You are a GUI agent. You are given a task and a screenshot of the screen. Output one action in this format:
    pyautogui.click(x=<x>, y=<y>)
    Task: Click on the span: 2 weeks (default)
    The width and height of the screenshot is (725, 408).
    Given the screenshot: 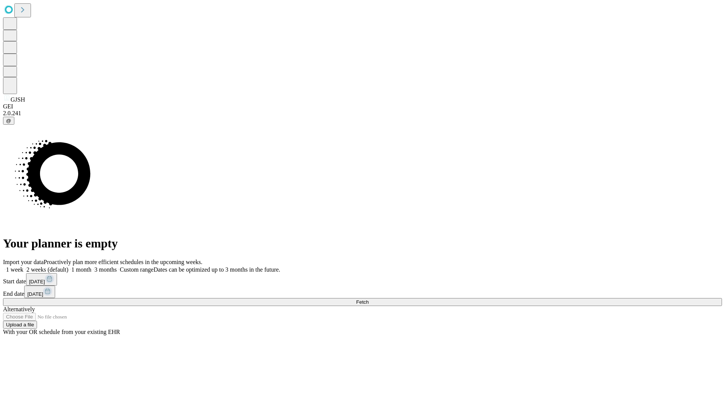 What is the action you would take?
    pyautogui.click(x=47, y=269)
    